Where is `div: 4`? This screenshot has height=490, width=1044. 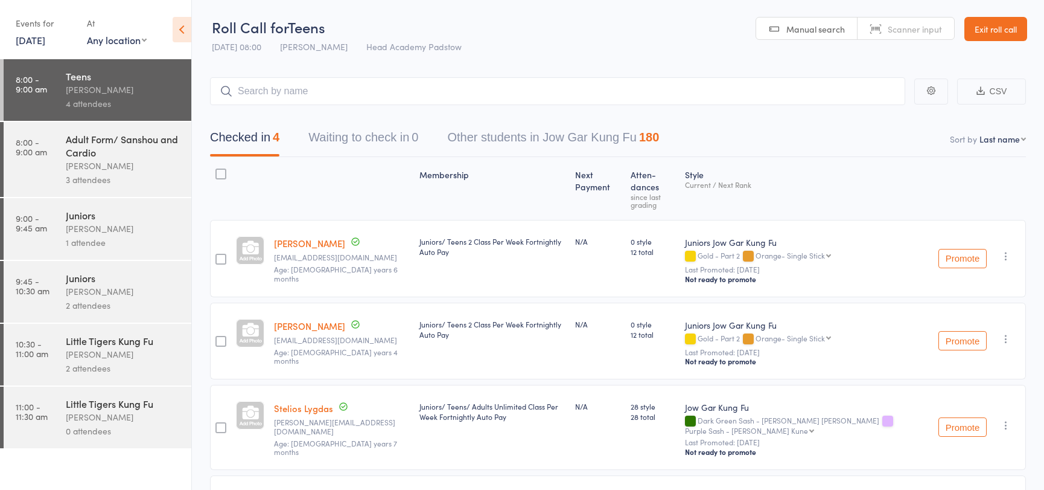
div: 4 is located at coordinates (276, 137).